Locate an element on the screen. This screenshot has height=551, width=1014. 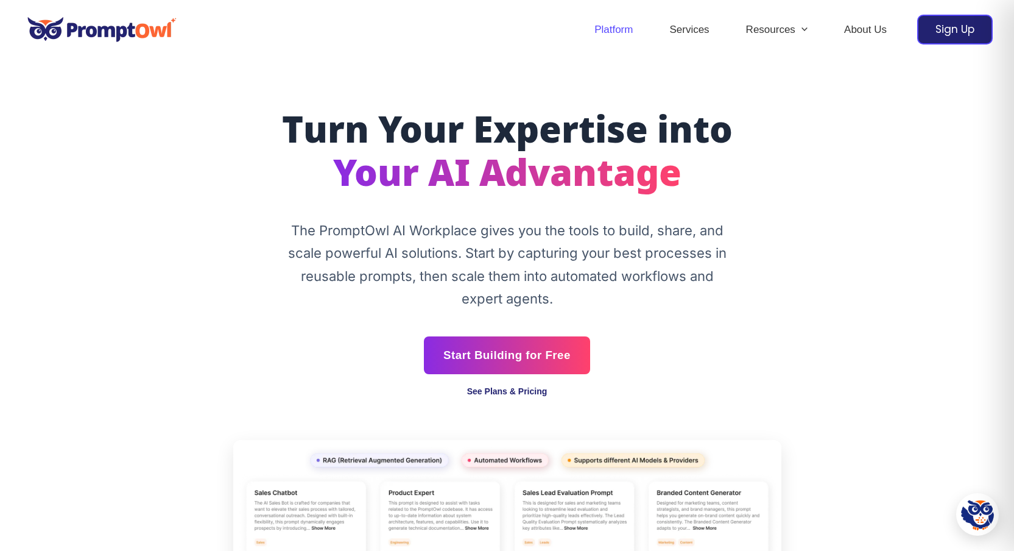
a: Start Building for Free is located at coordinates (507, 355).